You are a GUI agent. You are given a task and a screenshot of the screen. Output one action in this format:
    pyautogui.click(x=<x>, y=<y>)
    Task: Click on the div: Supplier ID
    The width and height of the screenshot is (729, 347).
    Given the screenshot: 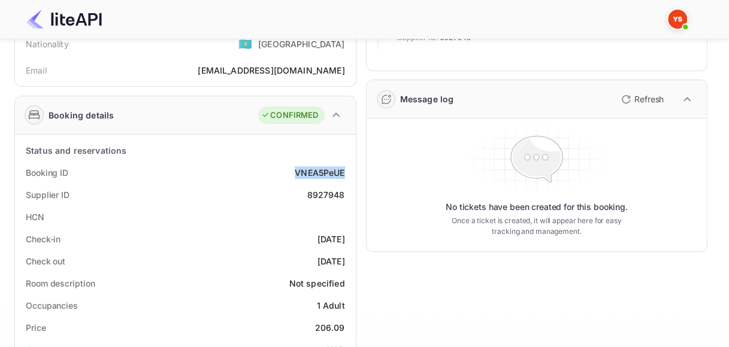 What is the action you would take?
    pyautogui.click(x=47, y=195)
    